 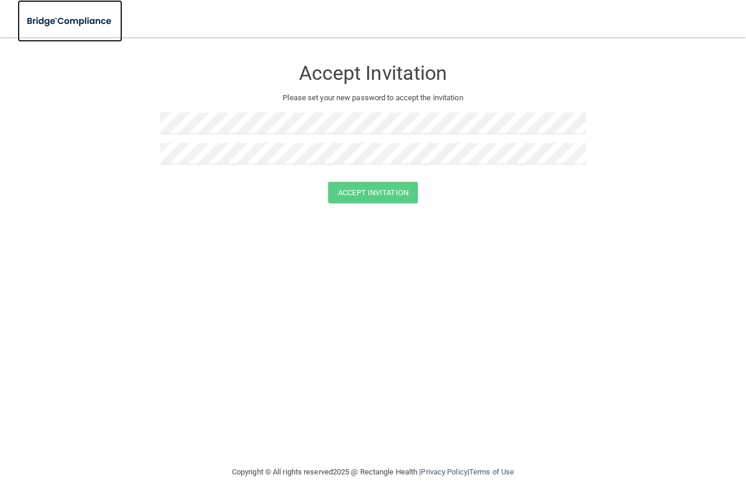 What do you see at coordinates (373, 98) in the screenshot?
I see `p: Please set your new password to accept the invitation` at bounding box center [373, 98].